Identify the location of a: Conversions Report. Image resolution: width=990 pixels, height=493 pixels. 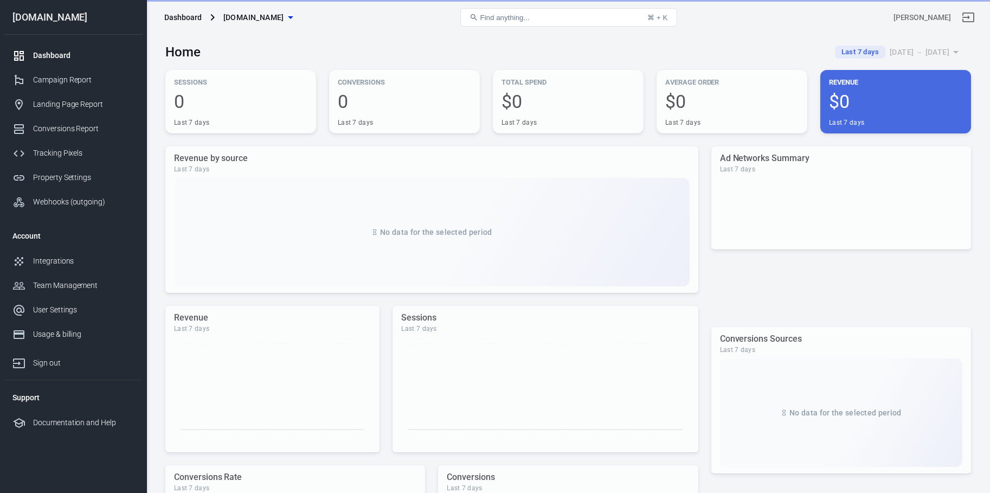
(73, 128).